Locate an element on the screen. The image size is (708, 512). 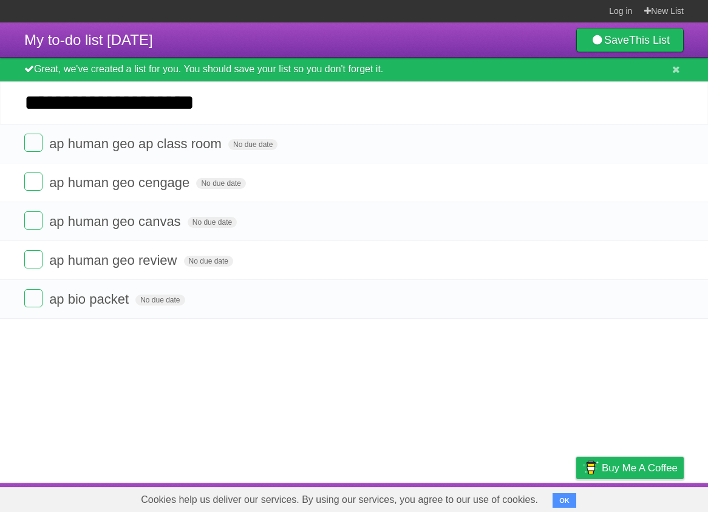
a: SaveThis List is located at coordinates (629, 40).